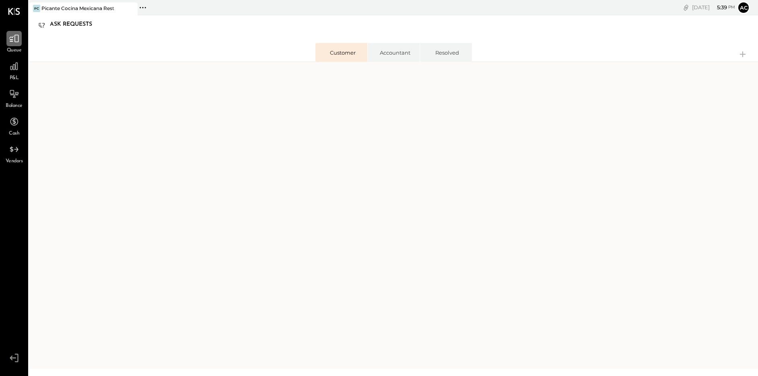 Image resolution: width=758 pixels, height=376 pixels. What do you see at coordinates (14, 78) in the screenshot?
I see `span: P&L` at bounding box center [14, 78].